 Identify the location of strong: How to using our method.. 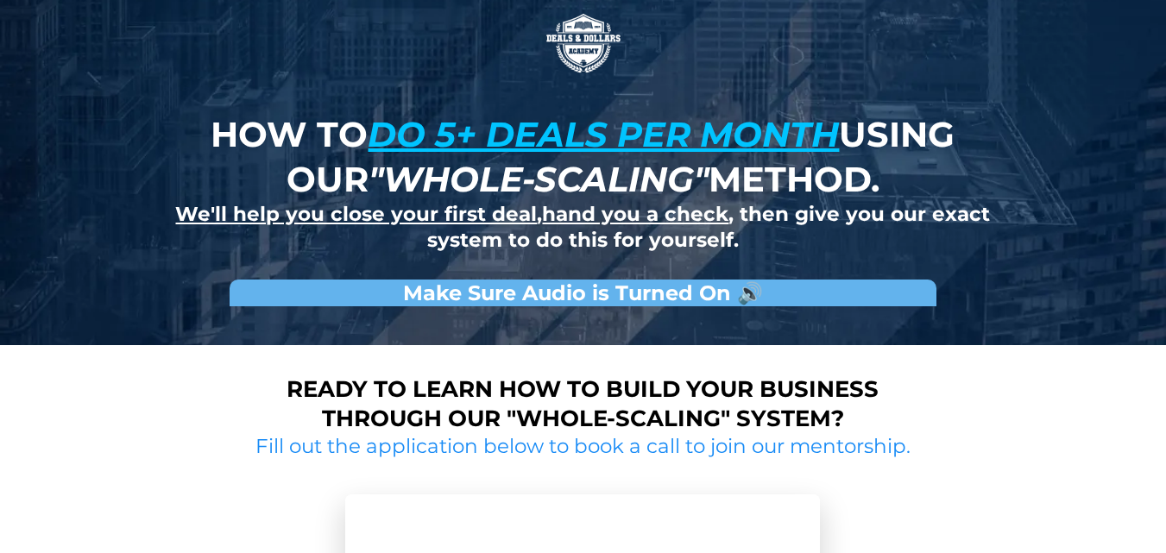
(583, 156).